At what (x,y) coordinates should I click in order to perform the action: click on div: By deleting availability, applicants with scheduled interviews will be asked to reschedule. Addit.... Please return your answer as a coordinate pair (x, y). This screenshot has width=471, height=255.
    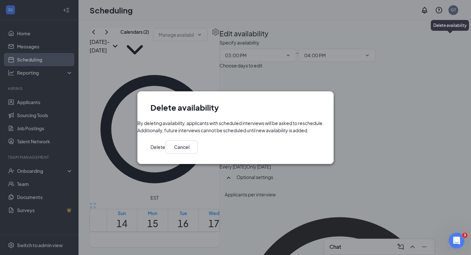
    Looking at the image, I should click on (235, 127).